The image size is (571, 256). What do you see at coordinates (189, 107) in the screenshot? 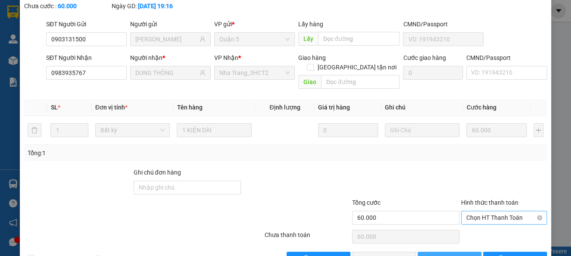
I see `span: Tên hàng` at bounding box center [189, 107].